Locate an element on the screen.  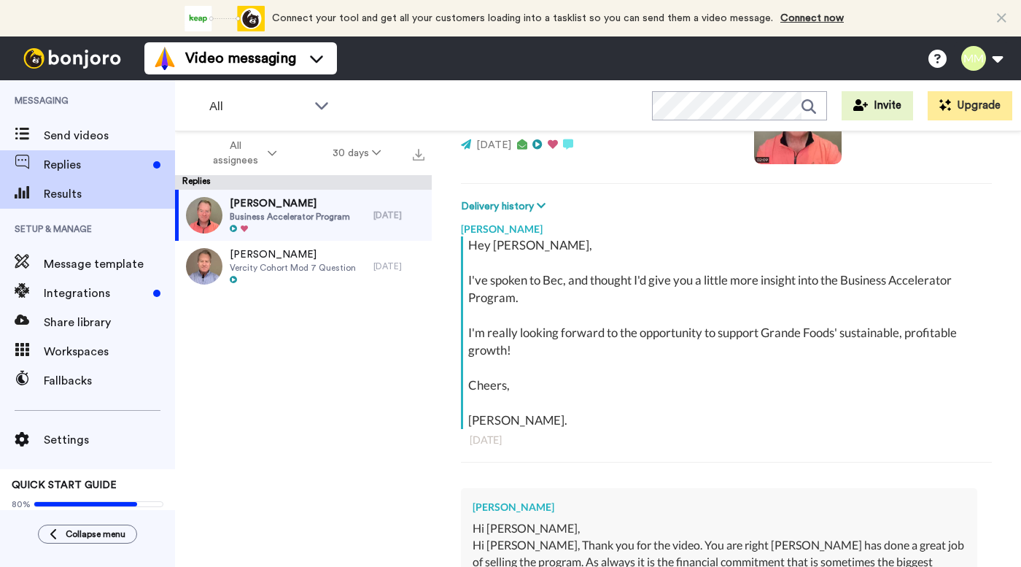
button: Delivery history is located at coordinates (505, 206).